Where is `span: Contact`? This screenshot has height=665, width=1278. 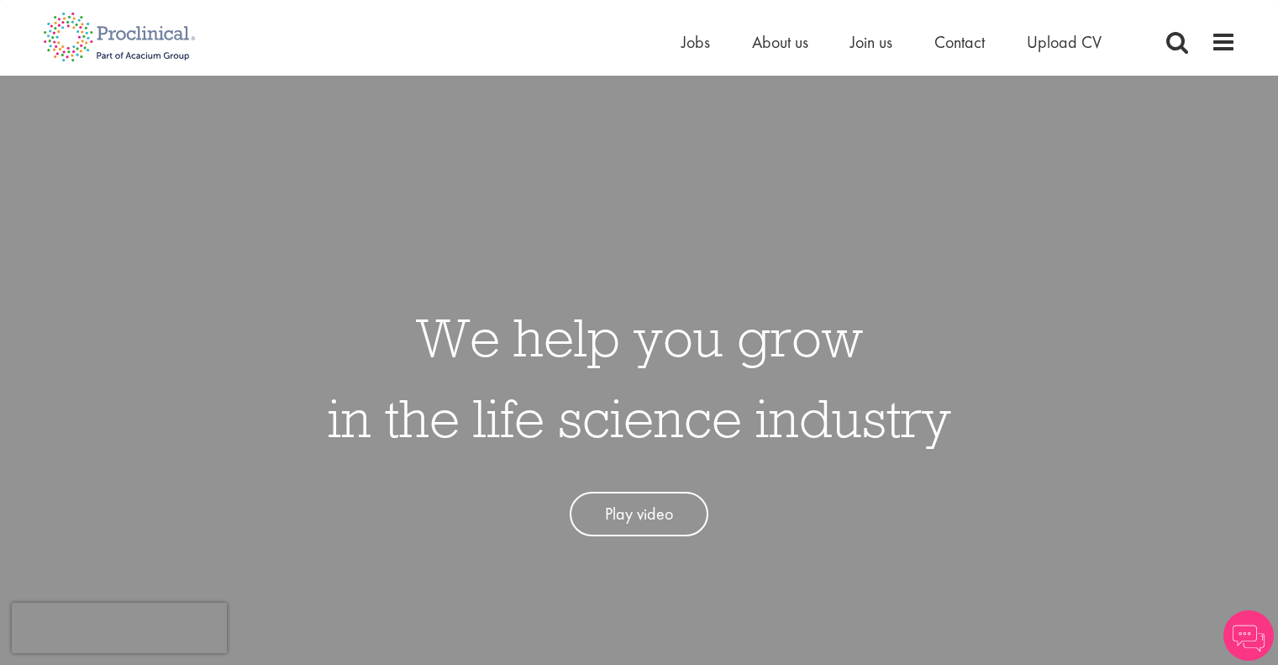
span: Contact is located at coordinates (959, 42).